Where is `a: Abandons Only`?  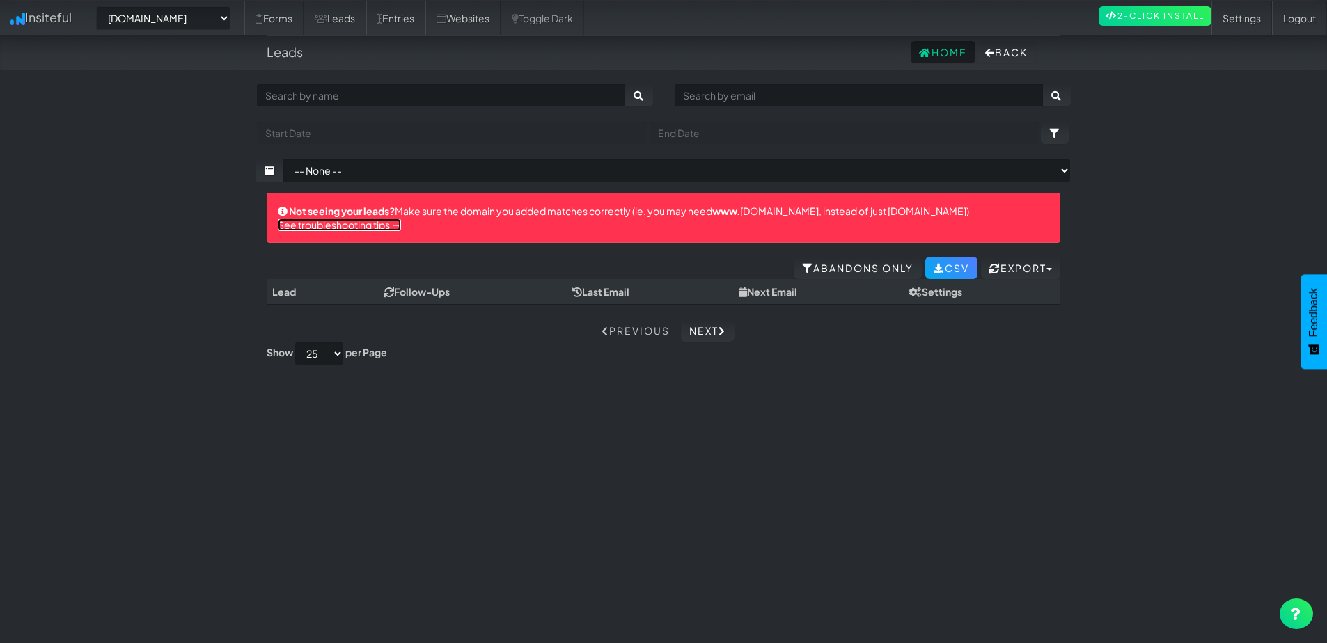 a: Abandons Only is located at coordinates (858, 268).